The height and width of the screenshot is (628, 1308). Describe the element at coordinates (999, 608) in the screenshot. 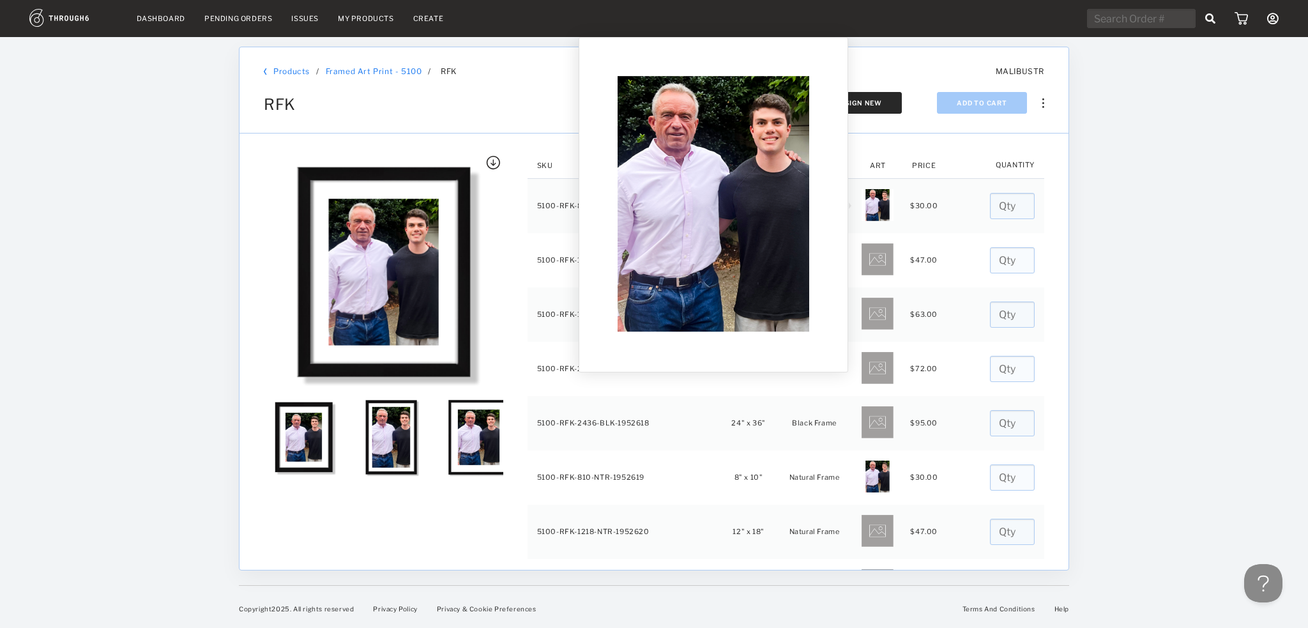

I see `a: Terms And Conditions` at that location.